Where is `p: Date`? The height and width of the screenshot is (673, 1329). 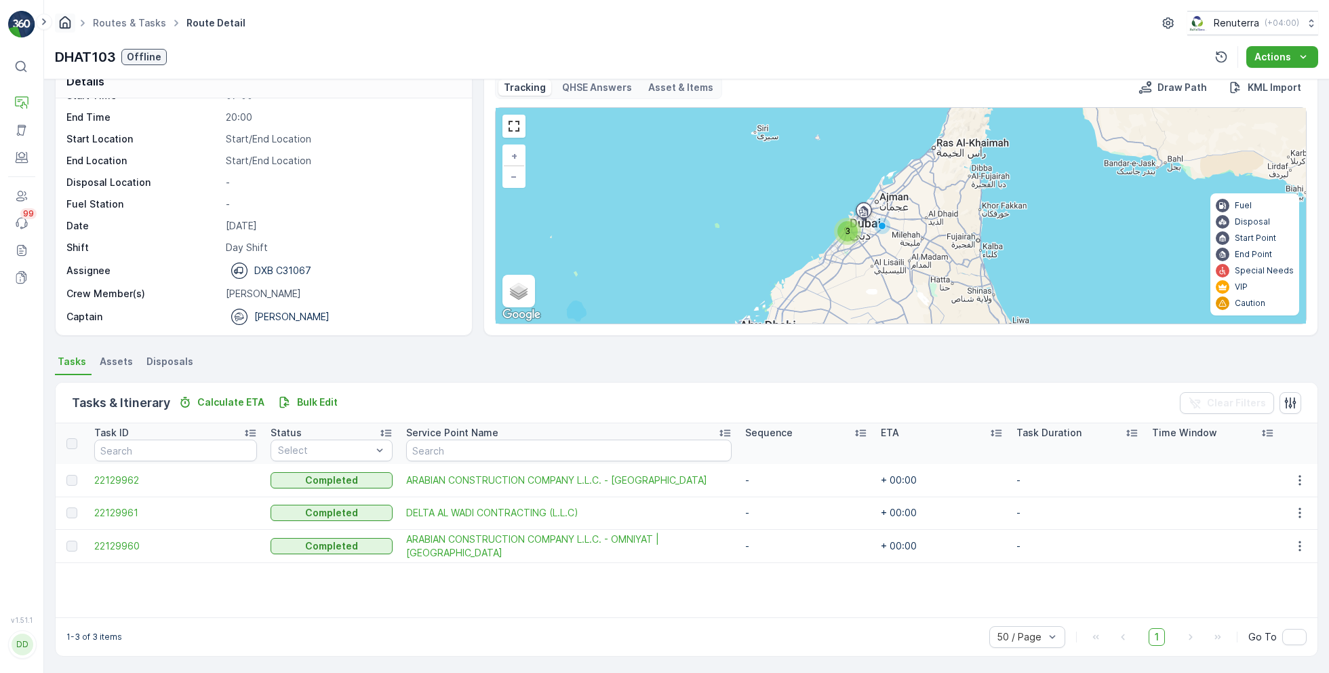 p: Date is located at coordinates (143, 226).